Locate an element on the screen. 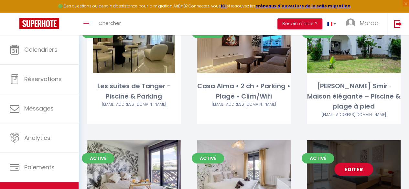 The height and width of the screenshot is (189, 409). a: ICI is located at coordinates (224, 6).